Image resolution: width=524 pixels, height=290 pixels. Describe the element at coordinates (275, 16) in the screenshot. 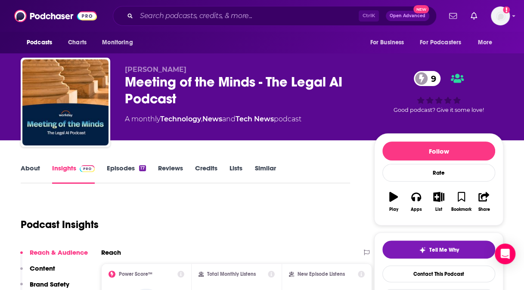

I see `div: Search podcasts, credits, & more...` at that location.